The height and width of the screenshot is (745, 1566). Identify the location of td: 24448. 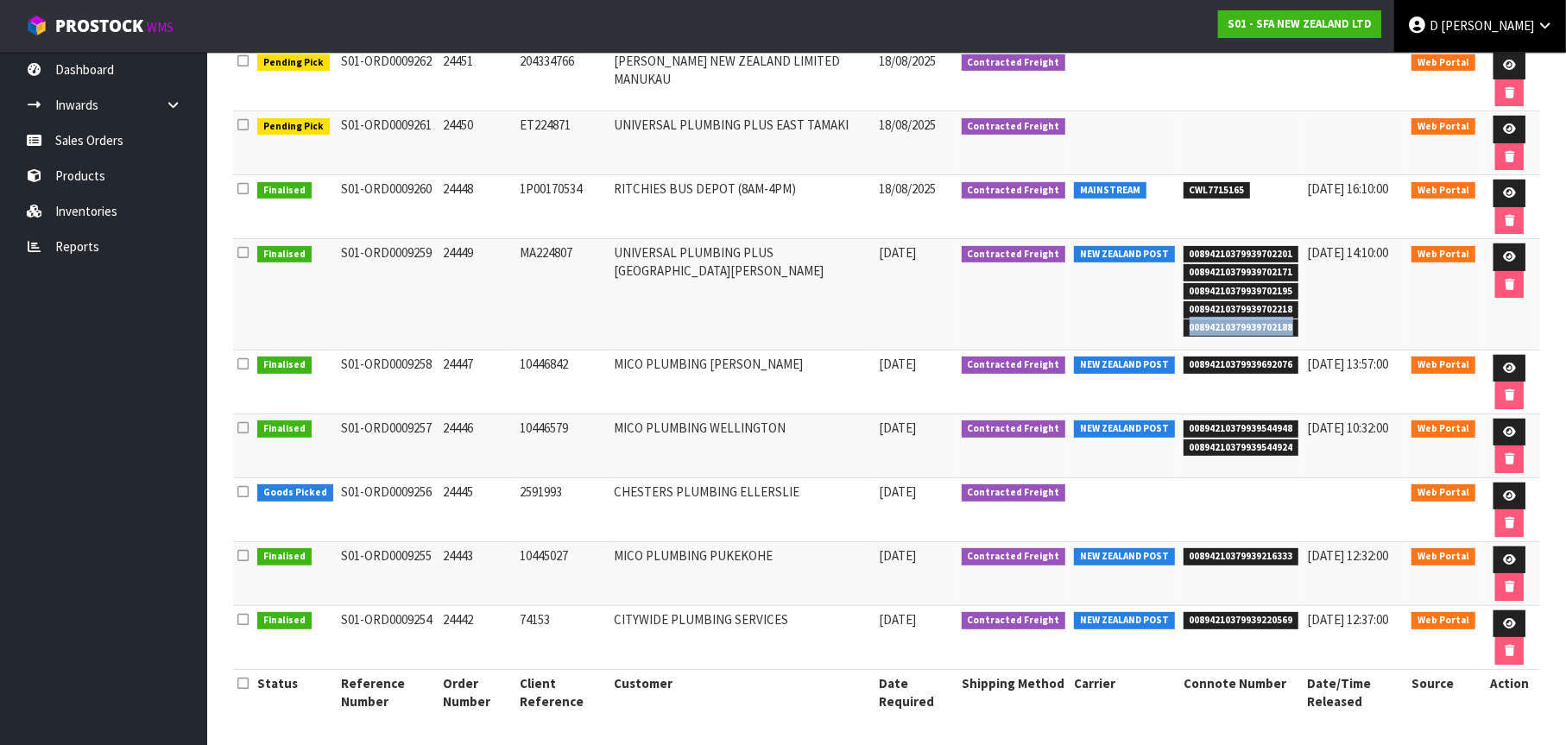
(477, 207).